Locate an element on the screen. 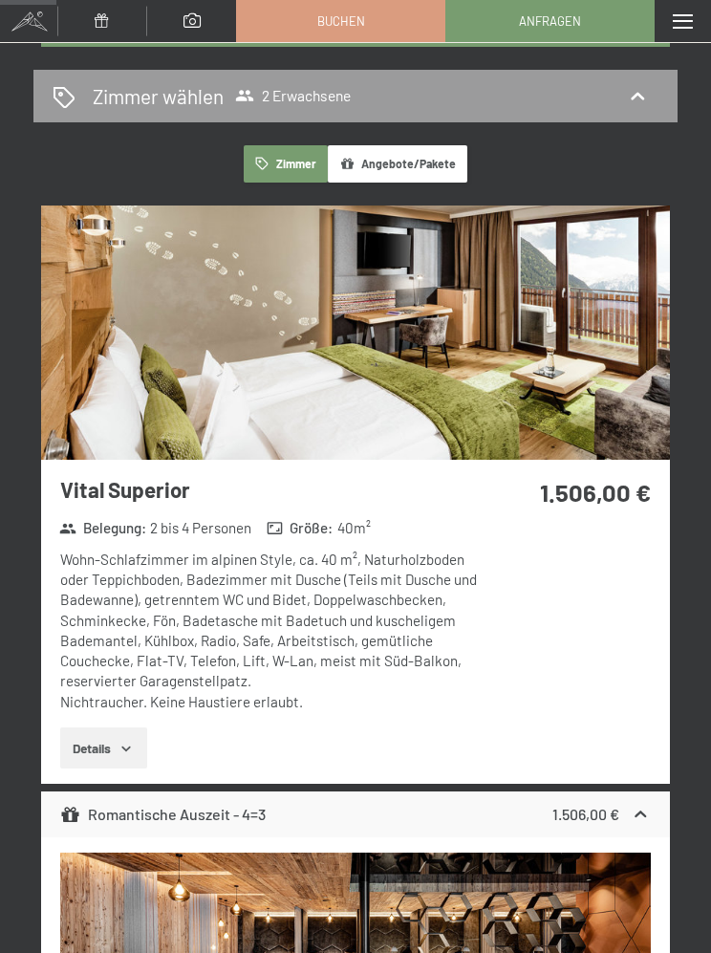 The height and width of the screenshot is (953, 711). div: Wohn-Schlafzimmer im alpinen Style, ca. 40 m², Naturholzboden oder Teppichboden, Badezimmer mit D... is located at coordinates (270, 631).